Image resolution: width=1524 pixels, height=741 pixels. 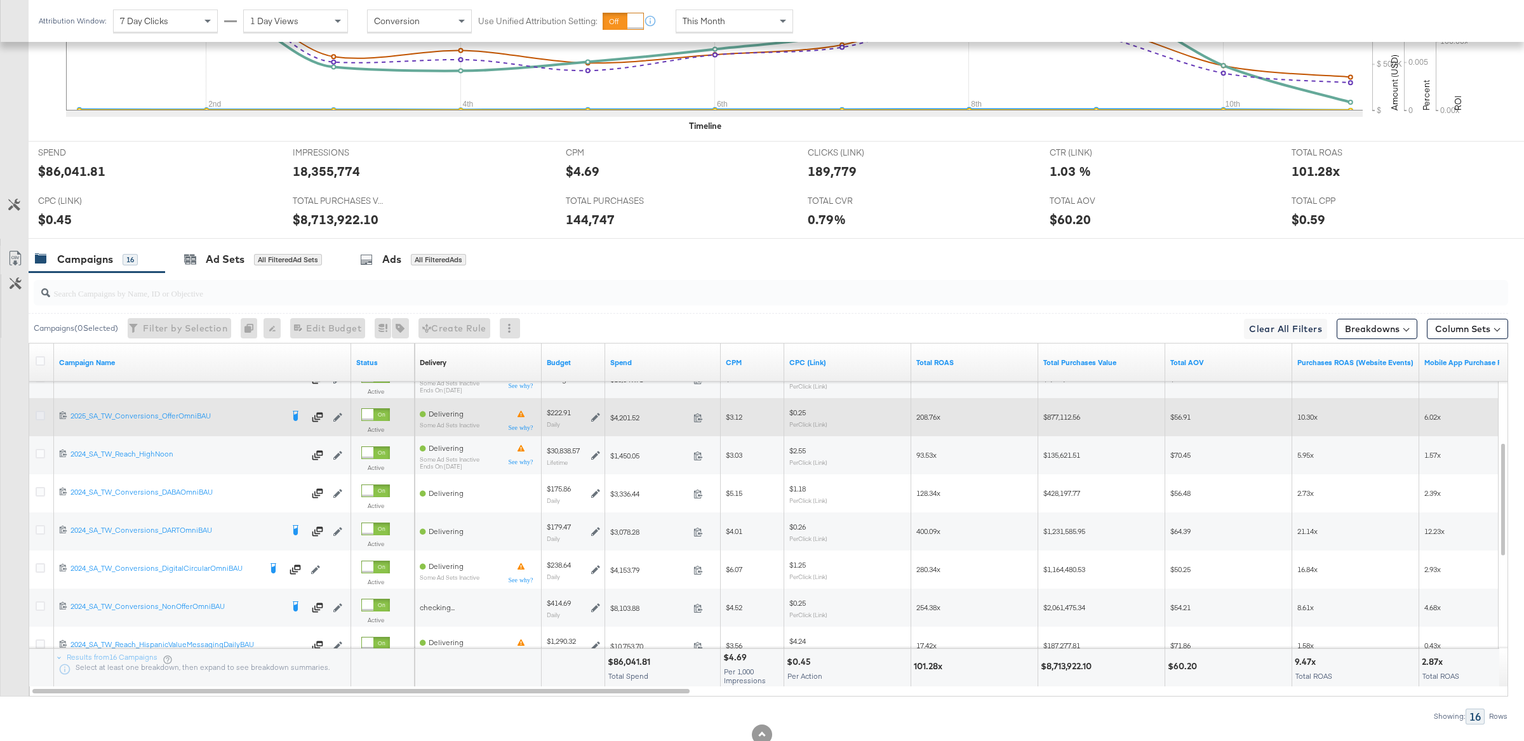 I want to click on span: $877,112.56, so click(x=1062, y=417).